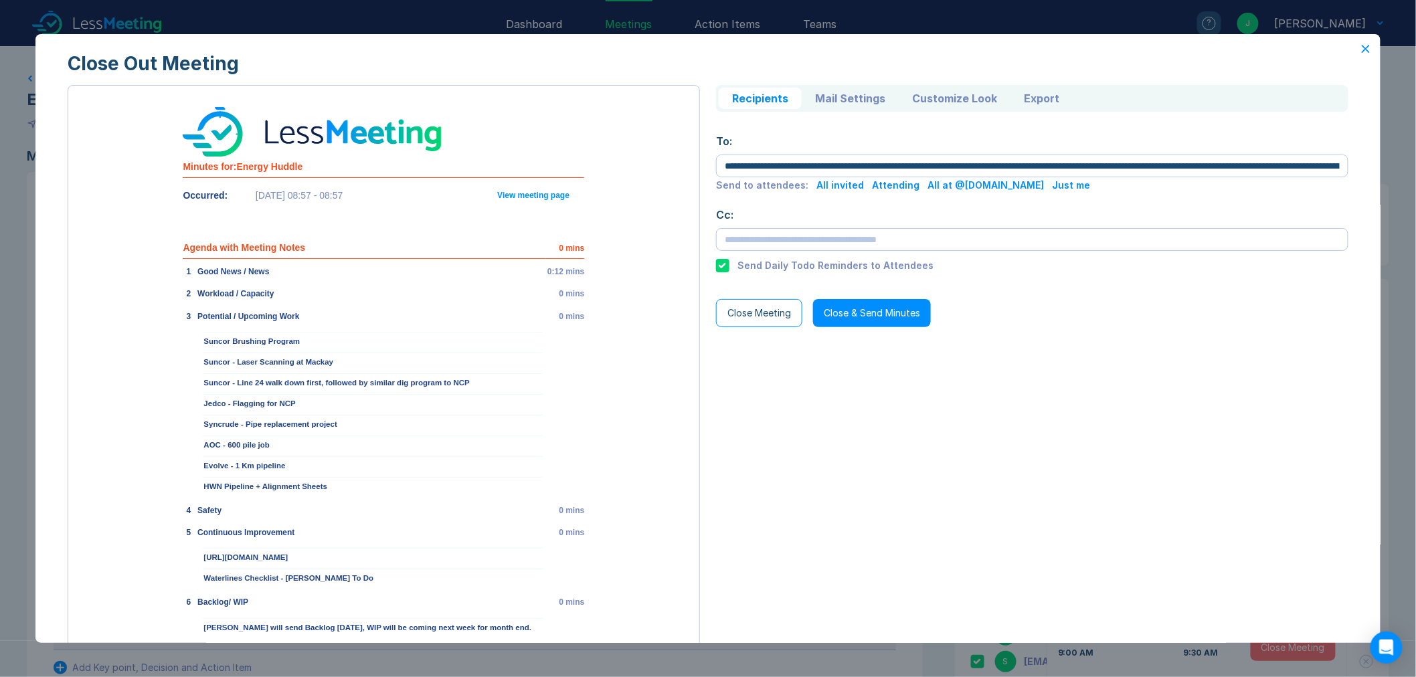  Describe the element at coordinates (840, 185) in the screenshot. I see `div: All invited` at that location.